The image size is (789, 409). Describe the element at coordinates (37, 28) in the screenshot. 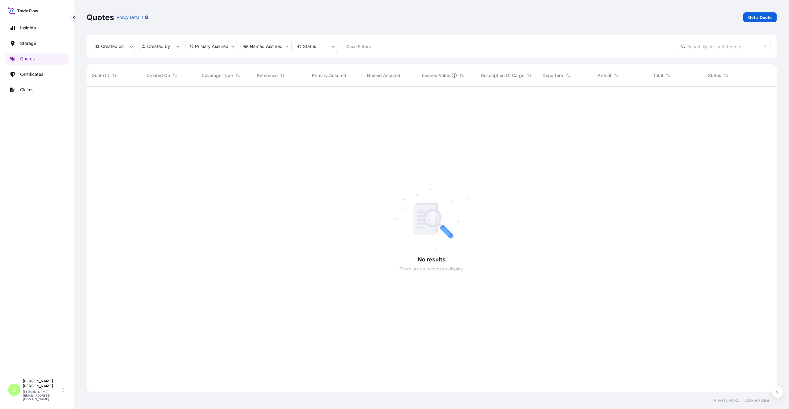

I see `a: Insights` at that location.